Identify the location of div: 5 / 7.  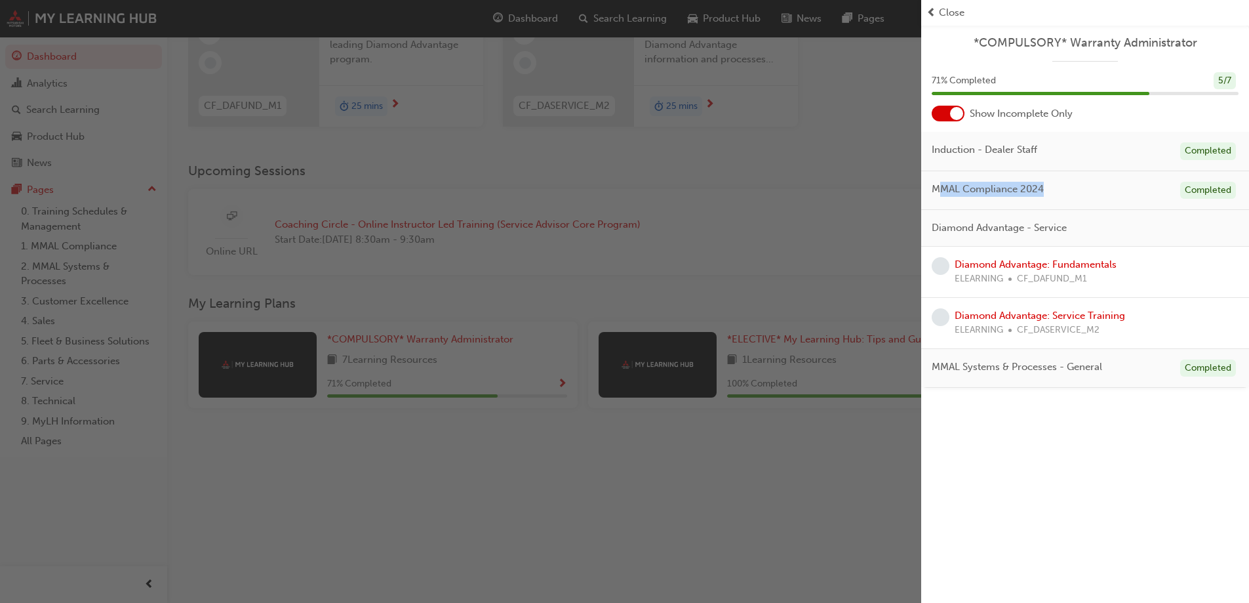
(1225, 81).